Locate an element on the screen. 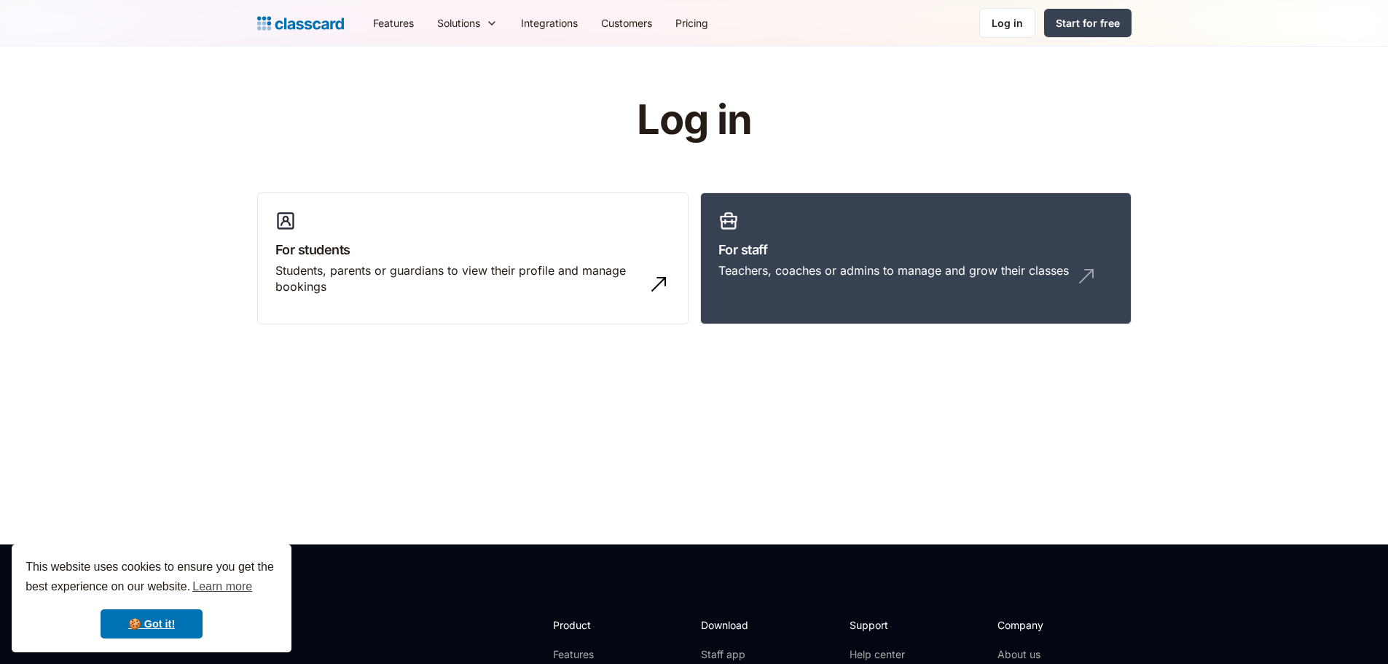  a: Start for free is located at coordinates (1087, 23).